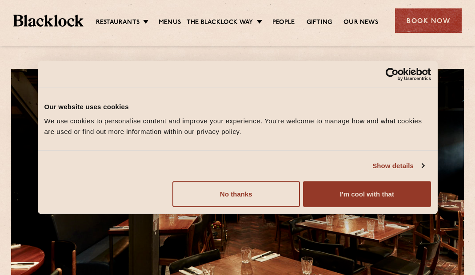  I want to click on div: Our website uses cookies, so click(238, 107).